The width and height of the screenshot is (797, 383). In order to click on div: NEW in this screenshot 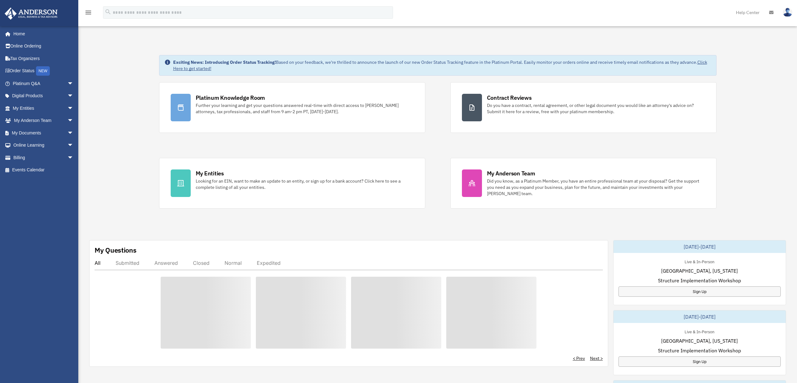, I will do `click(43, 71)`.